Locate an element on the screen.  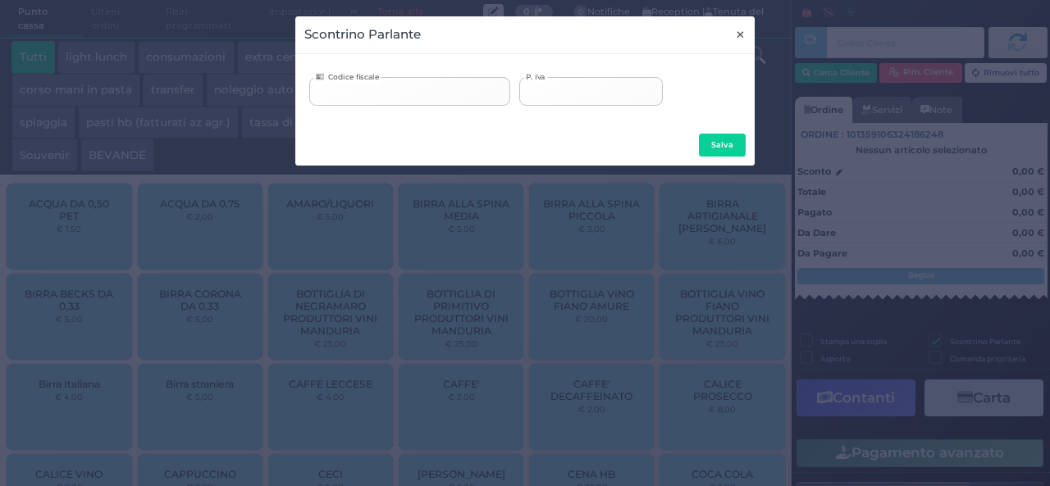
button: Salva is located at coordinates (722, 145).